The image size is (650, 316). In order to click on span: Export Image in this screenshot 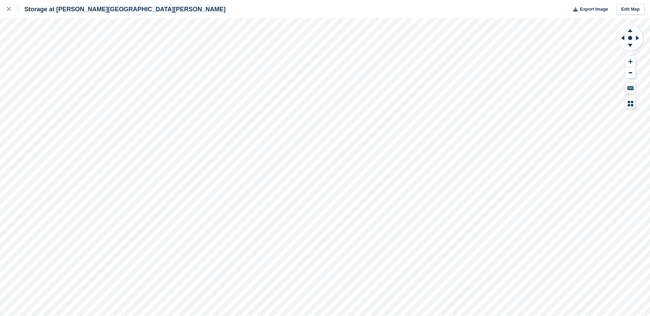, I will do `click(594, 9)`.